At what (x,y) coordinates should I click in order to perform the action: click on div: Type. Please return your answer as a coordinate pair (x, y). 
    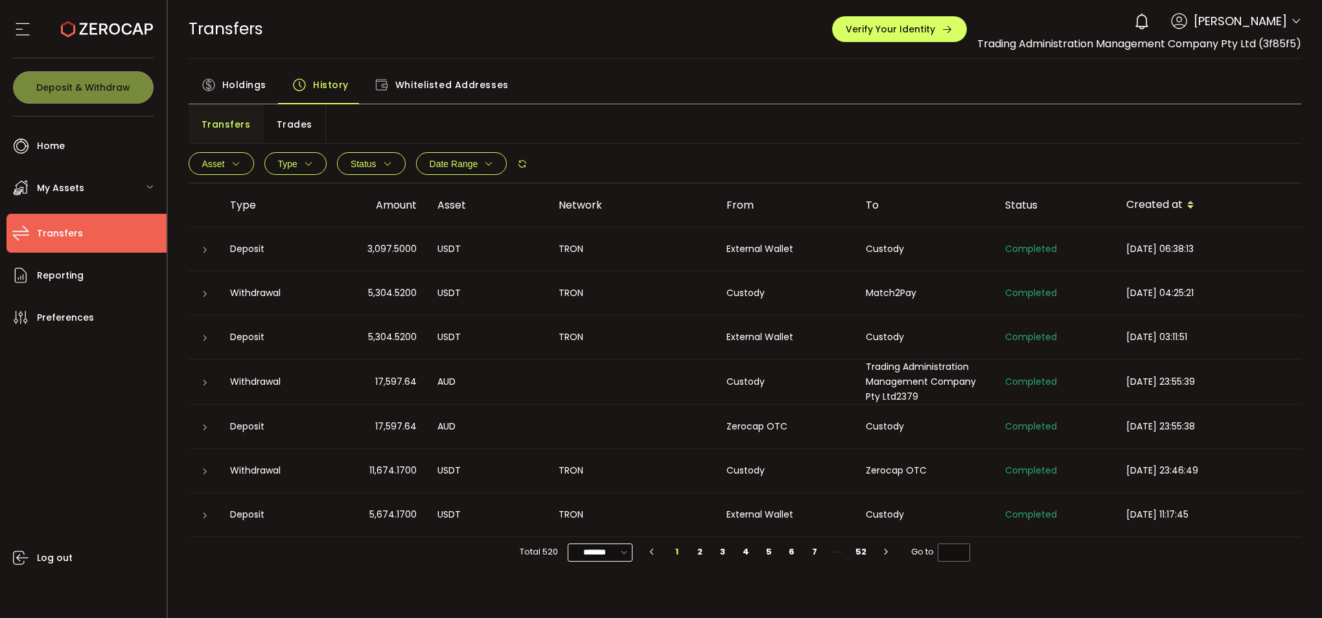
    Looking at the image, I should click on (268, 205).